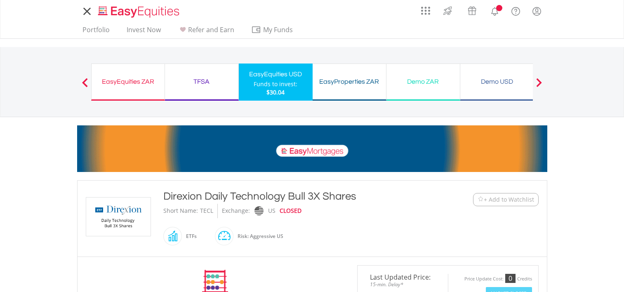 The height and width of the screenshot is (292, 624). I want to click on span: My Funds, so click(278, 30).